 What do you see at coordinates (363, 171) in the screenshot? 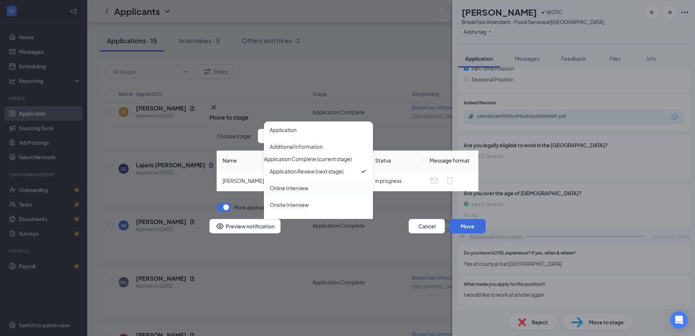
I see `svg: Checkmark` at bounding box center [363, 171].